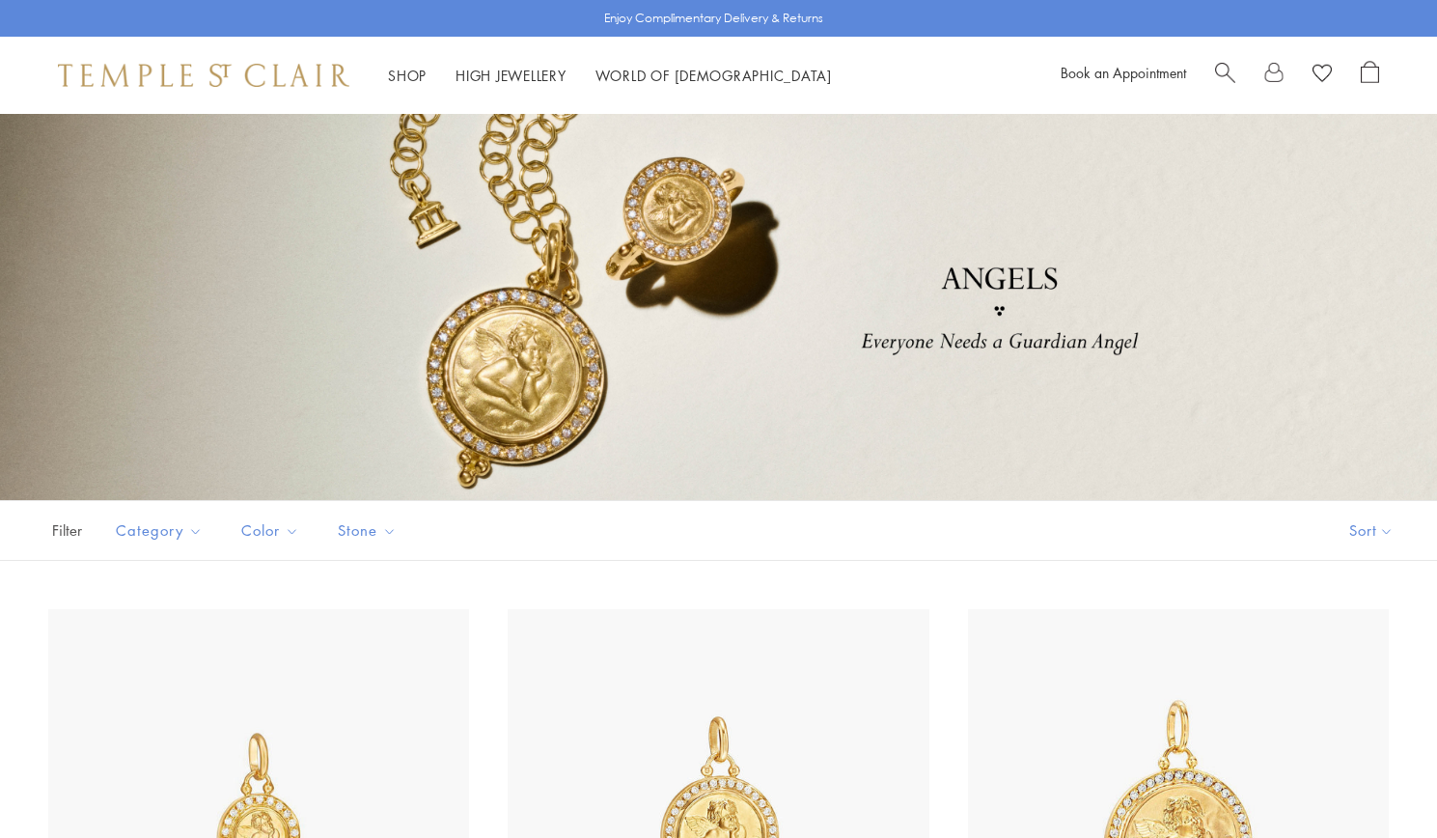 The height and width of the screenshot is (838, 1437). I want to click on button: Color, so click(270, 530).